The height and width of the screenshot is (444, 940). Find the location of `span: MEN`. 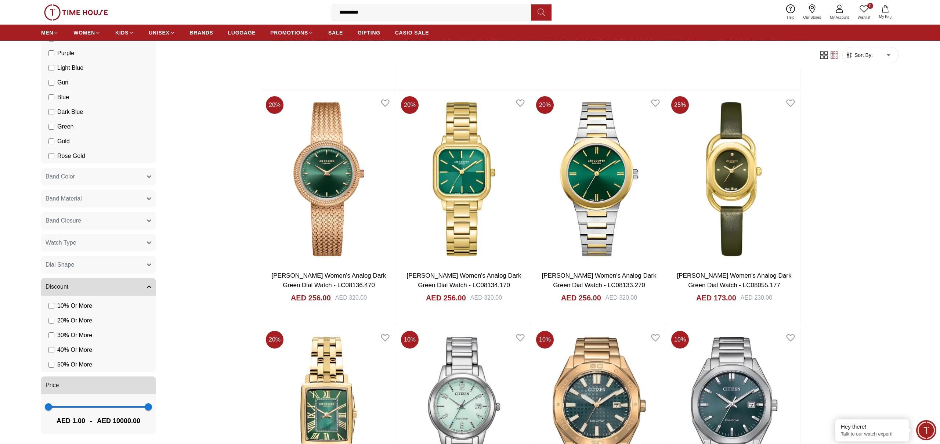

span: MEN is located at coordinates (47, 33).